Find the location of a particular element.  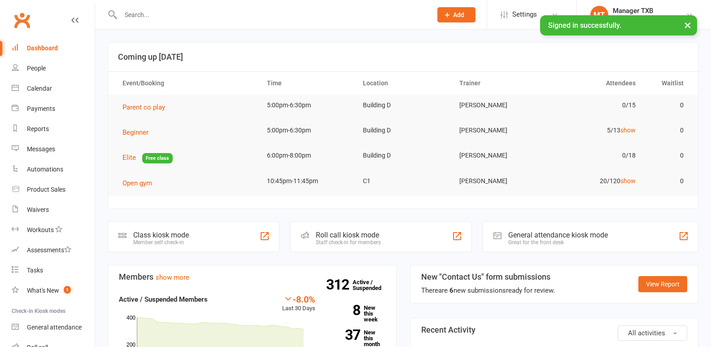

div: People is located at coordinates (36, 68).